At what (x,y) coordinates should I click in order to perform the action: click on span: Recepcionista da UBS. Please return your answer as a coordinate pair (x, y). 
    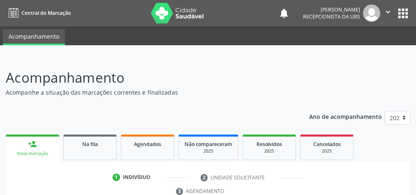
    Looking at the image, I should click on (332, 16).